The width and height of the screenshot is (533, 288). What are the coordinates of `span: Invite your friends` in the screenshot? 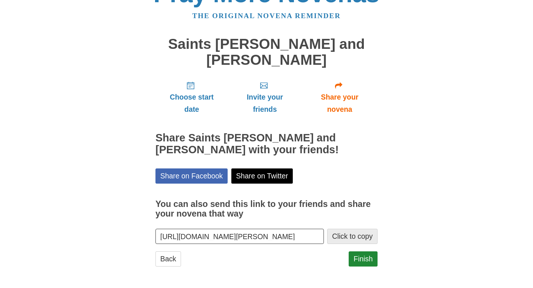 It's located at (265, 103).